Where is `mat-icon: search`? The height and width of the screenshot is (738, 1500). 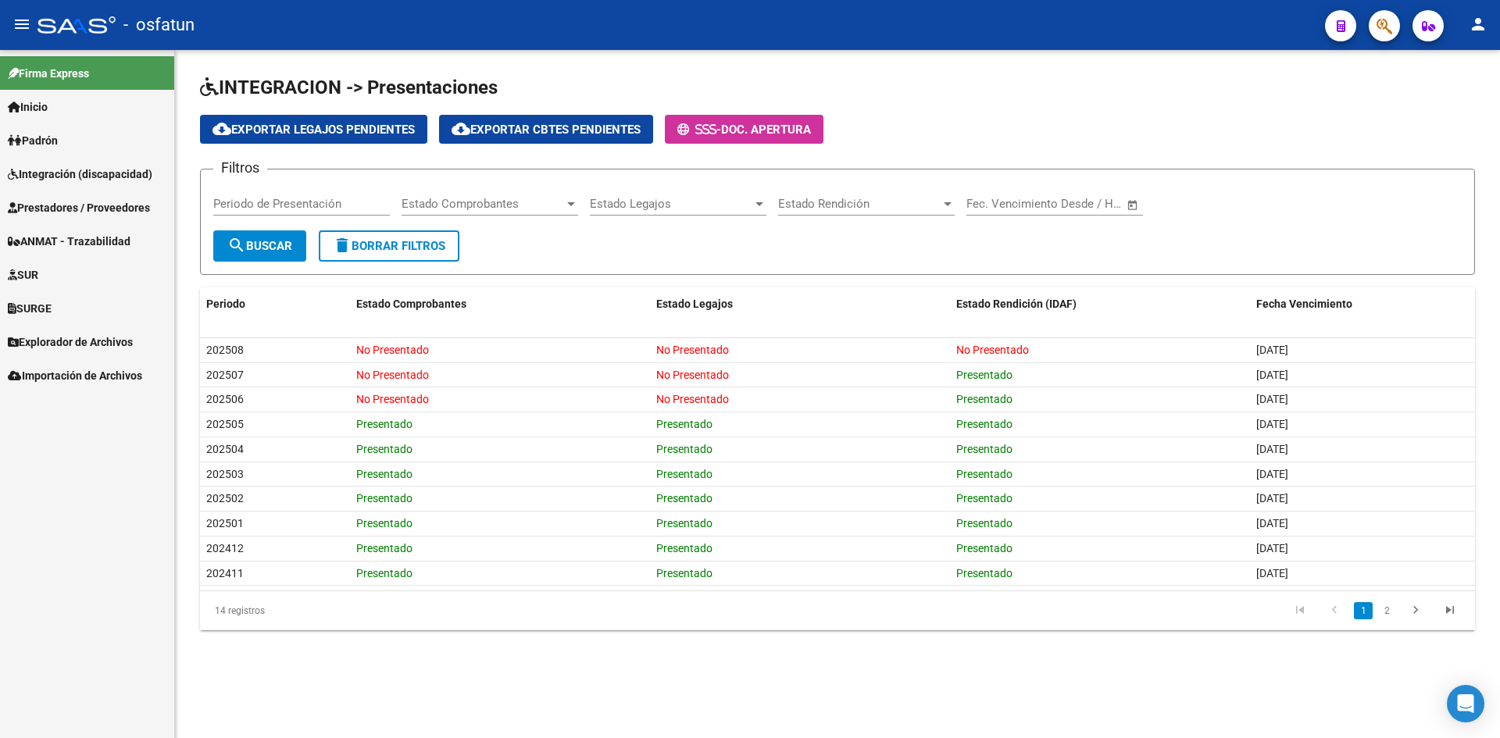 mat-icon: search is located at coordinates (237, 245).